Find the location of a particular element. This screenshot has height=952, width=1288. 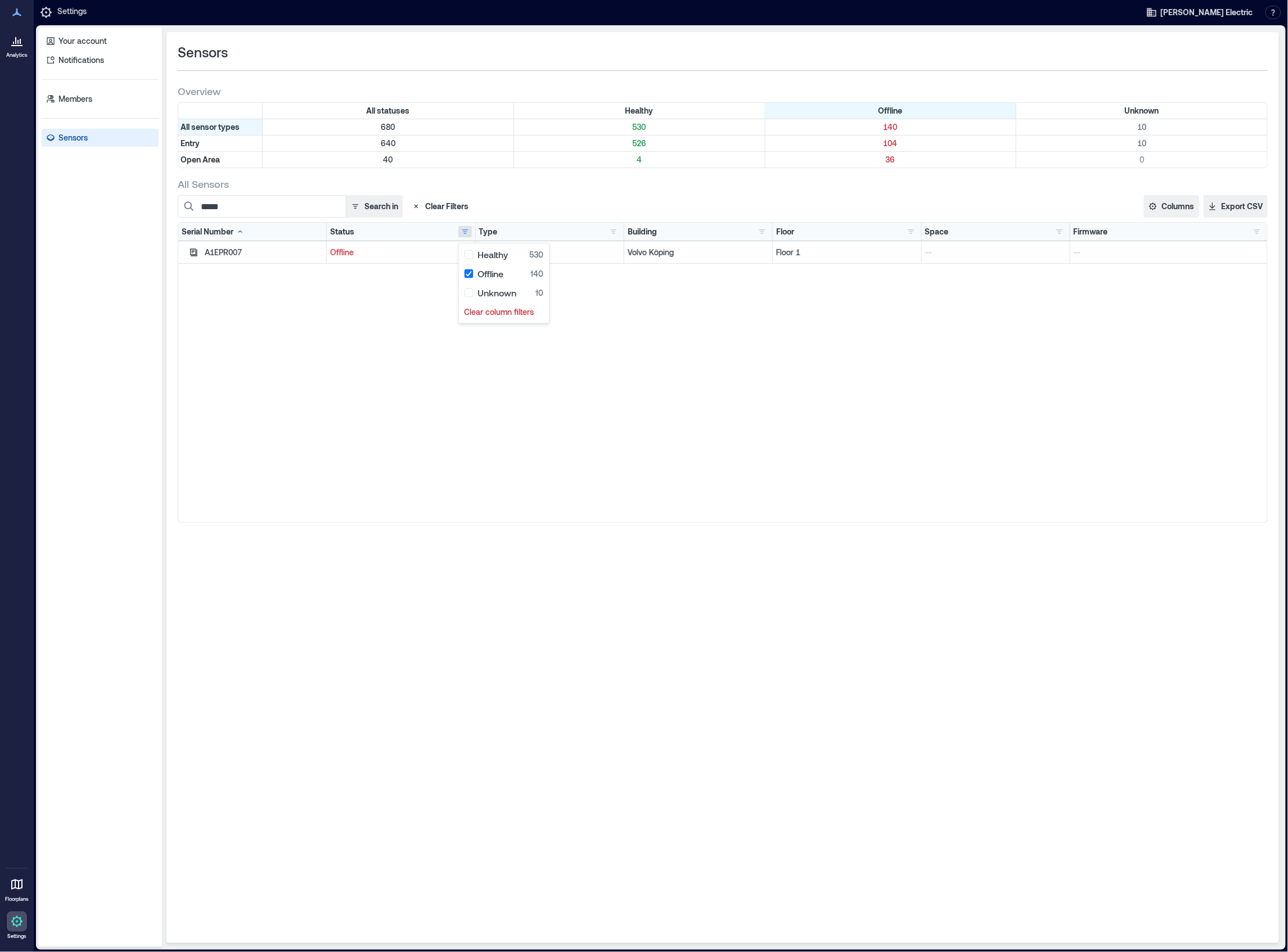

span: Sensors is located at coordinates (202, 52).